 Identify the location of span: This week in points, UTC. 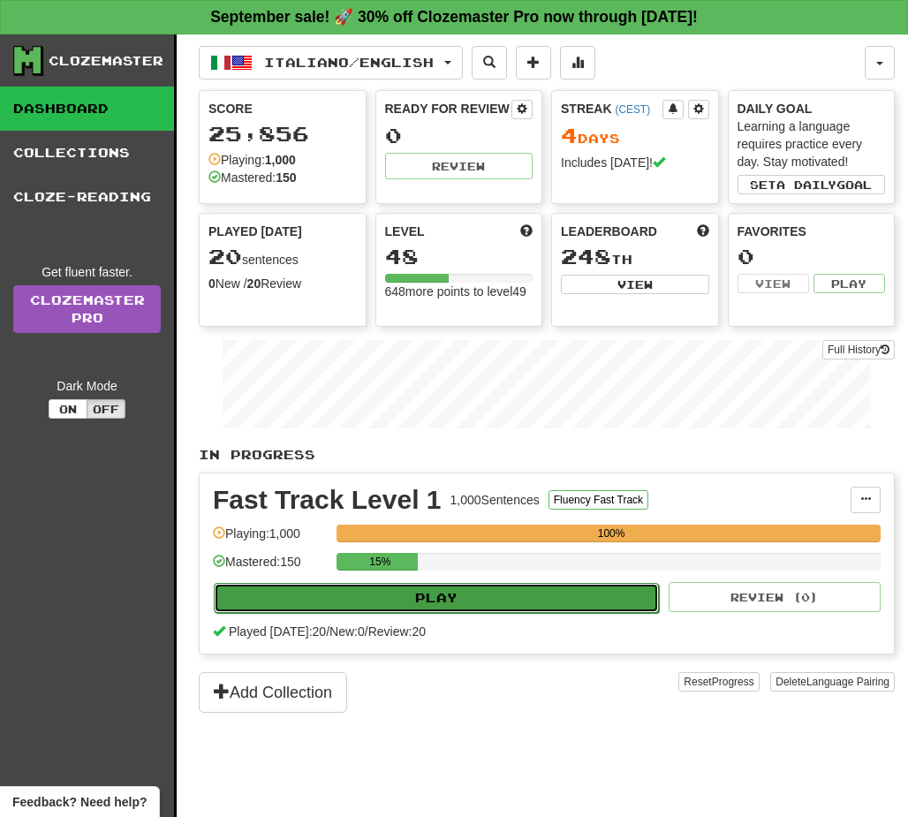
(703, 231).